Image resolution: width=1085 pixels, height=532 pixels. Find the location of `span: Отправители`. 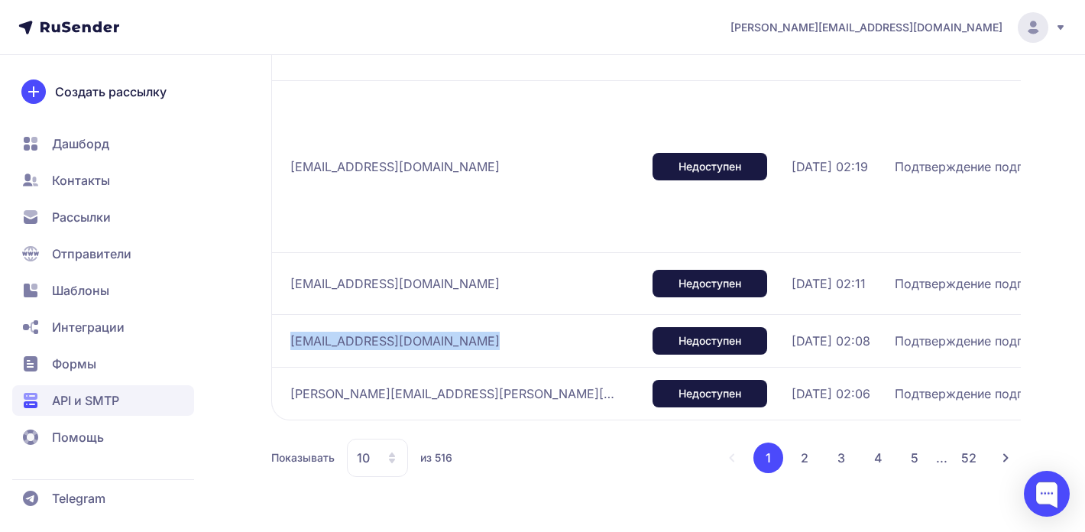

span: Отправители is located at coordinates (92, 254).